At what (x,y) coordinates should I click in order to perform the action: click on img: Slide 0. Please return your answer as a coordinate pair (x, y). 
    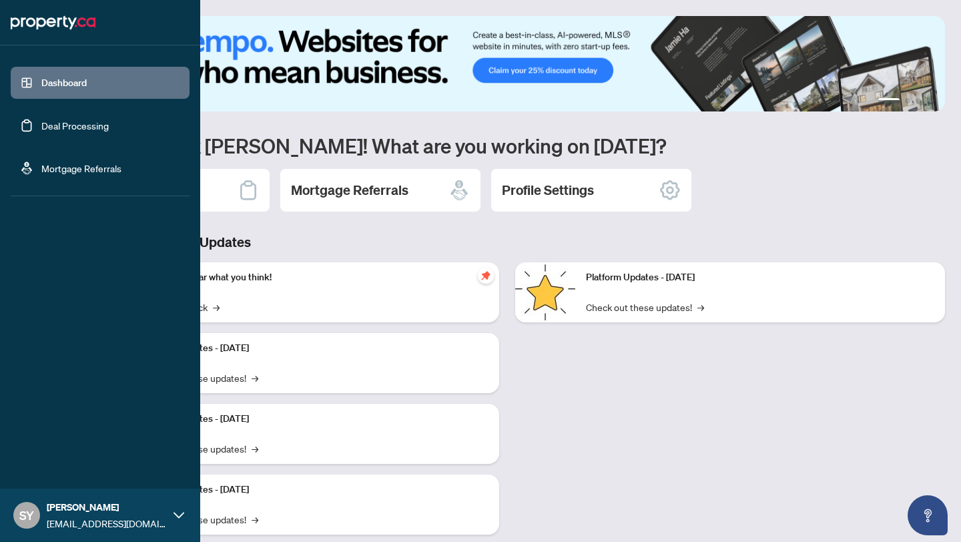
    Looking at the image, I should click on (507, 63).